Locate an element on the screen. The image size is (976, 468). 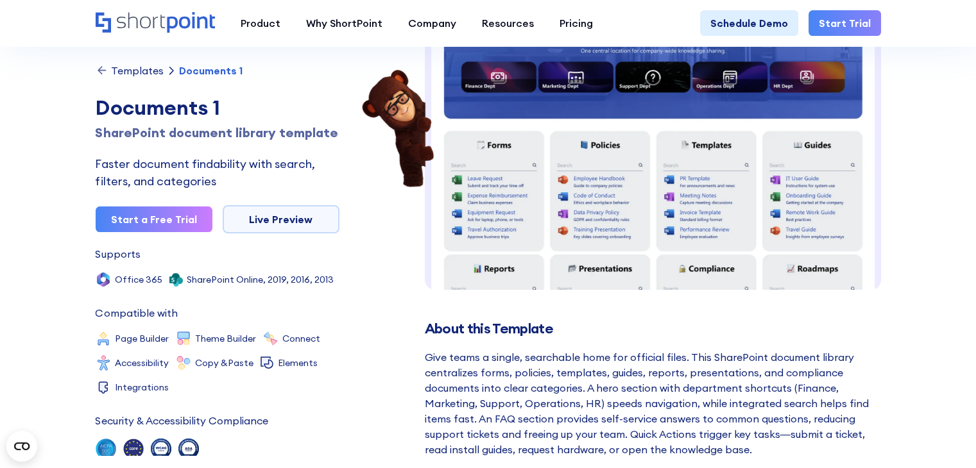
a: Company is located at coordinates (432, 23).